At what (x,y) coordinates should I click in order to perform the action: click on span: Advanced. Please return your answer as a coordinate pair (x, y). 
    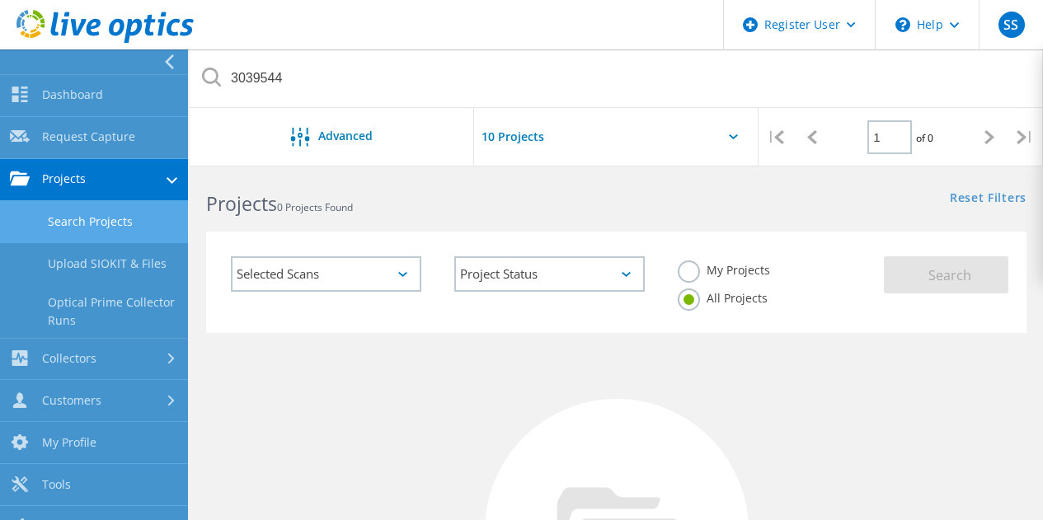
    Looking at the image, I should click on (345, 136).